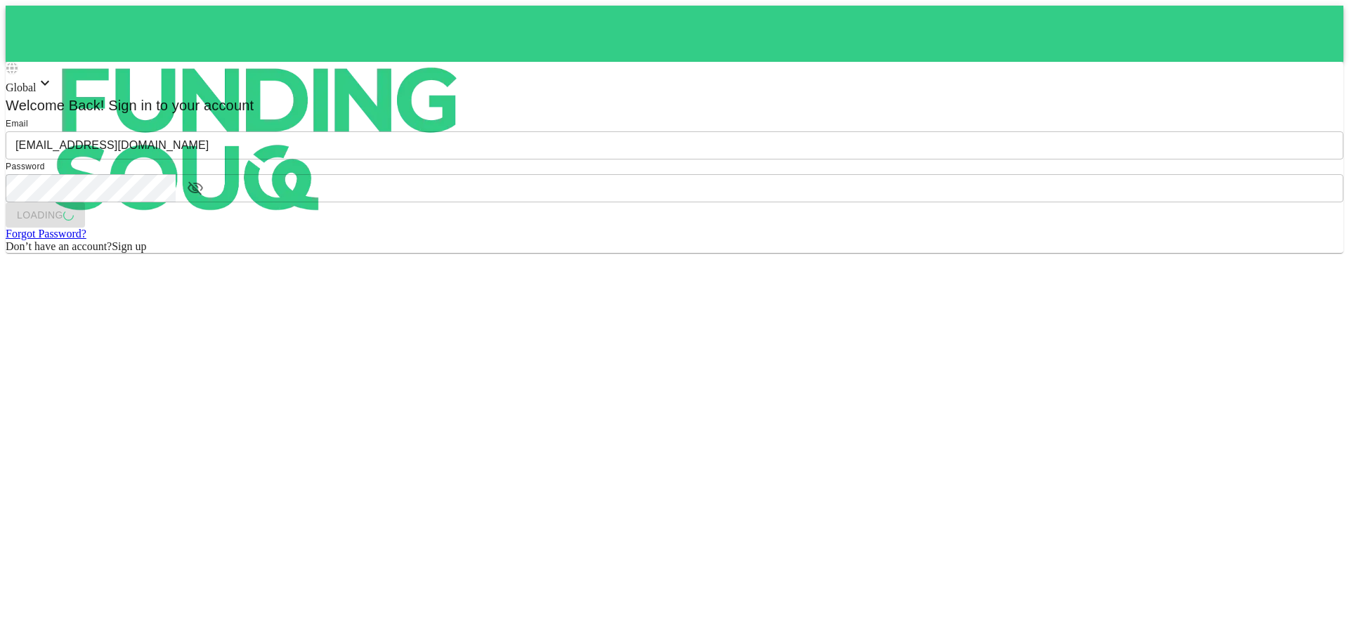  What do you see at coordinates (179, 105) in the screenshot?
I see `span: Sign in to your account` at bounding box center [179, 105].